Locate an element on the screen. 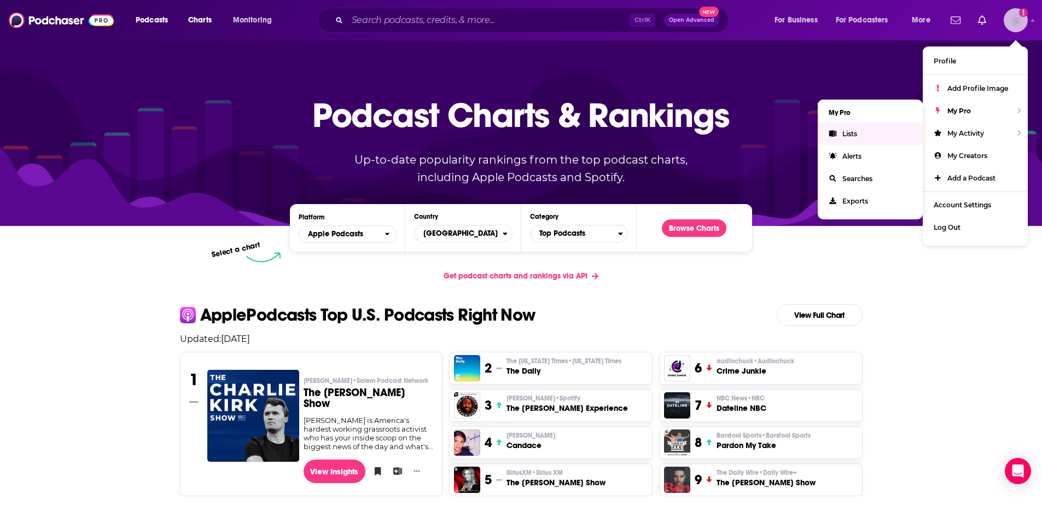  span: Top Podcasts is located at coordinates (574, 234).